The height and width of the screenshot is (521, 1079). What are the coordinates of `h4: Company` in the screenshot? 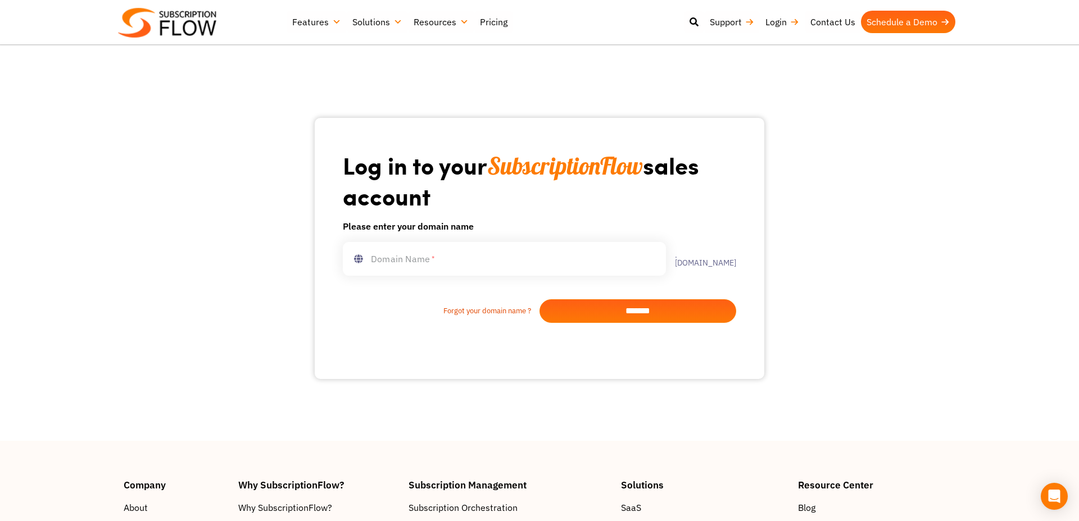 It's located at (175, 485).